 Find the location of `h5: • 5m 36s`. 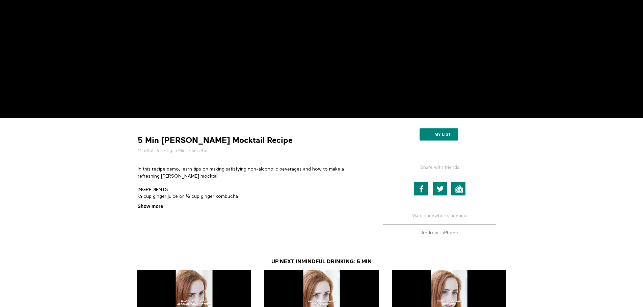

h5: • 5m 36s is located at coordinates (251, 151).